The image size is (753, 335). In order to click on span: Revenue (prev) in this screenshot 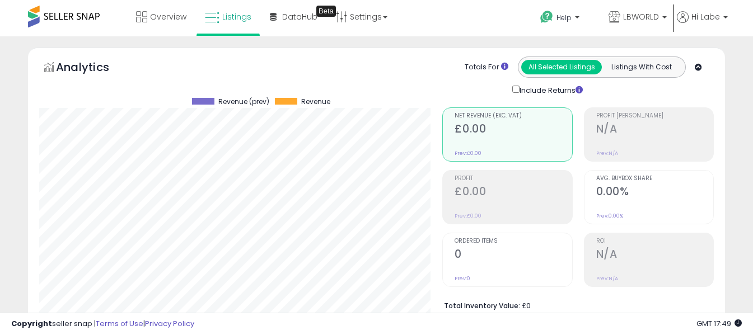, I will do `click(243, 102)`.